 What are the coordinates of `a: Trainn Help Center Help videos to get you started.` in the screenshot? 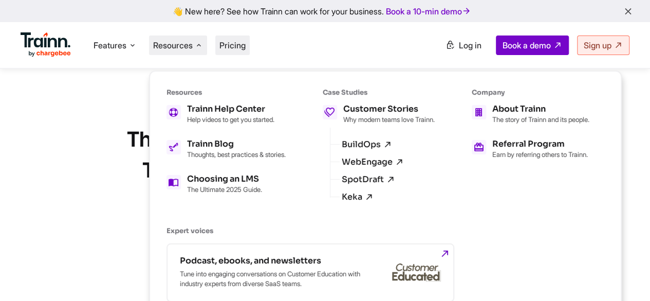 It's located at (226, 114).